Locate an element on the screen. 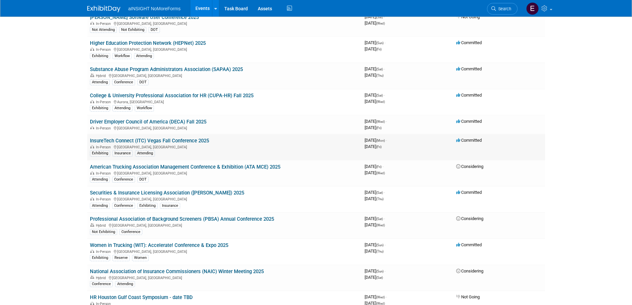 This screenshot has width=632, height=305. a: Professional Association of Background Screeners (PBSA) Annual Conference 2025 is located at coordinates (182, 219).